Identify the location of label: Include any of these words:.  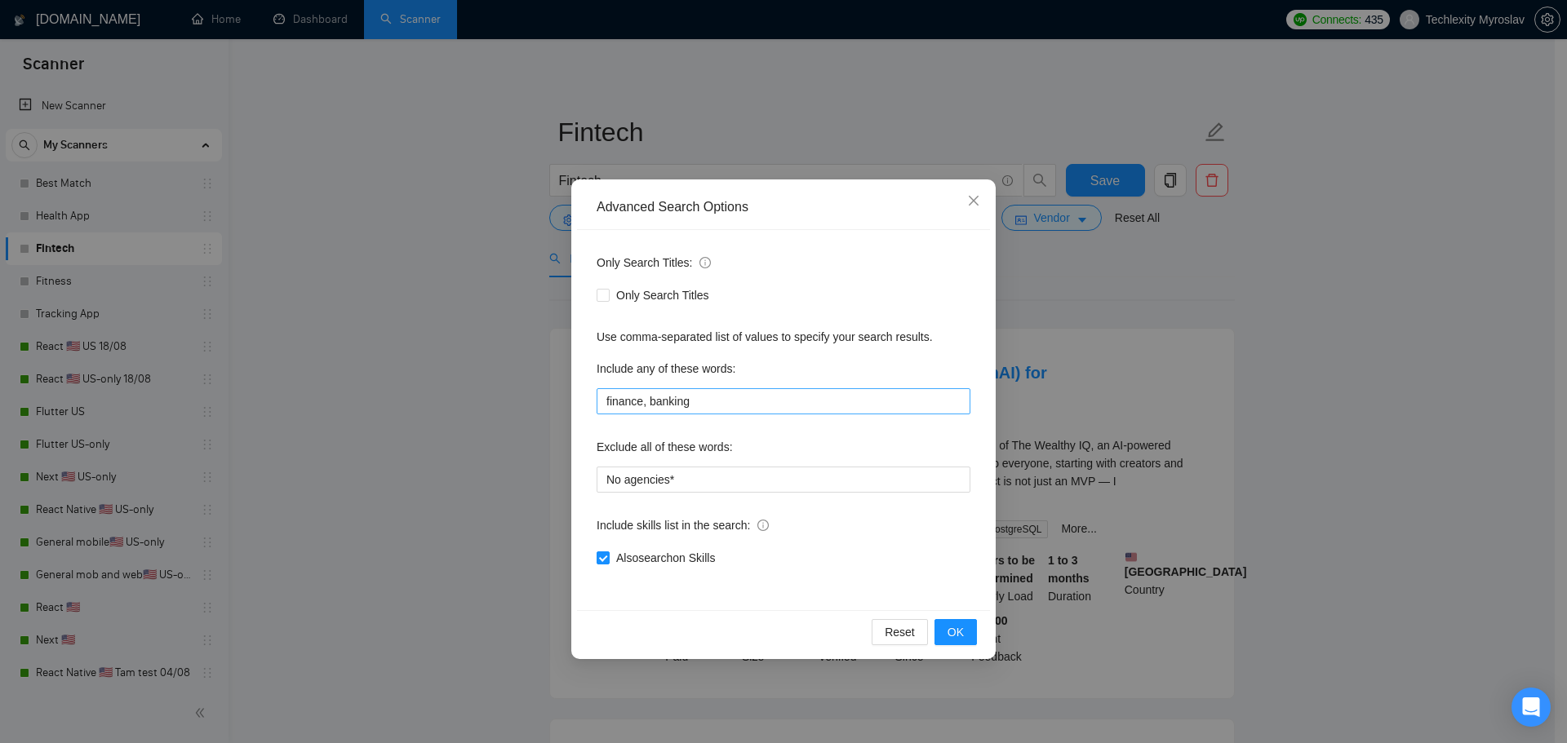
(666, 369).